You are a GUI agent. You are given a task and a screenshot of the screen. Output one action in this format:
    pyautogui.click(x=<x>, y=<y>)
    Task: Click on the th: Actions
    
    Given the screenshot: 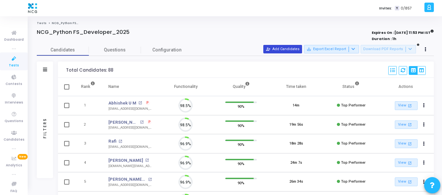 What is the action you would take?
    pyautogui.click(x=406, y=87)
    